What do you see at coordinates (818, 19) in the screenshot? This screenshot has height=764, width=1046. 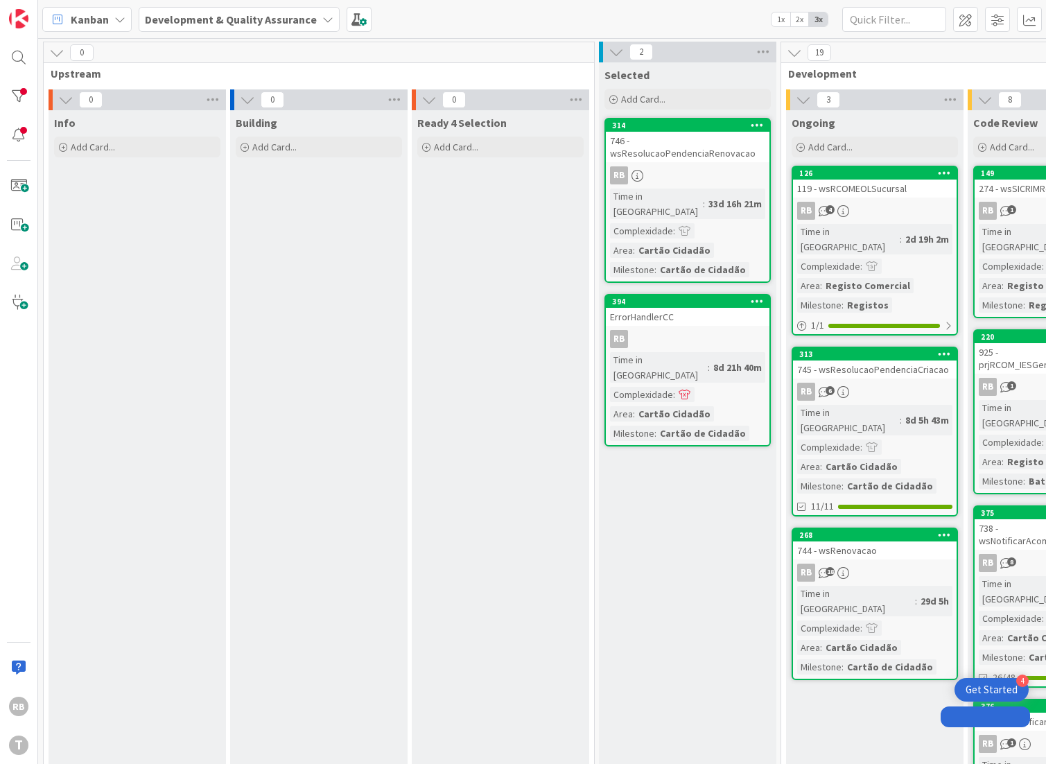 I see `span: 3x` at bounding box center [818, 19].